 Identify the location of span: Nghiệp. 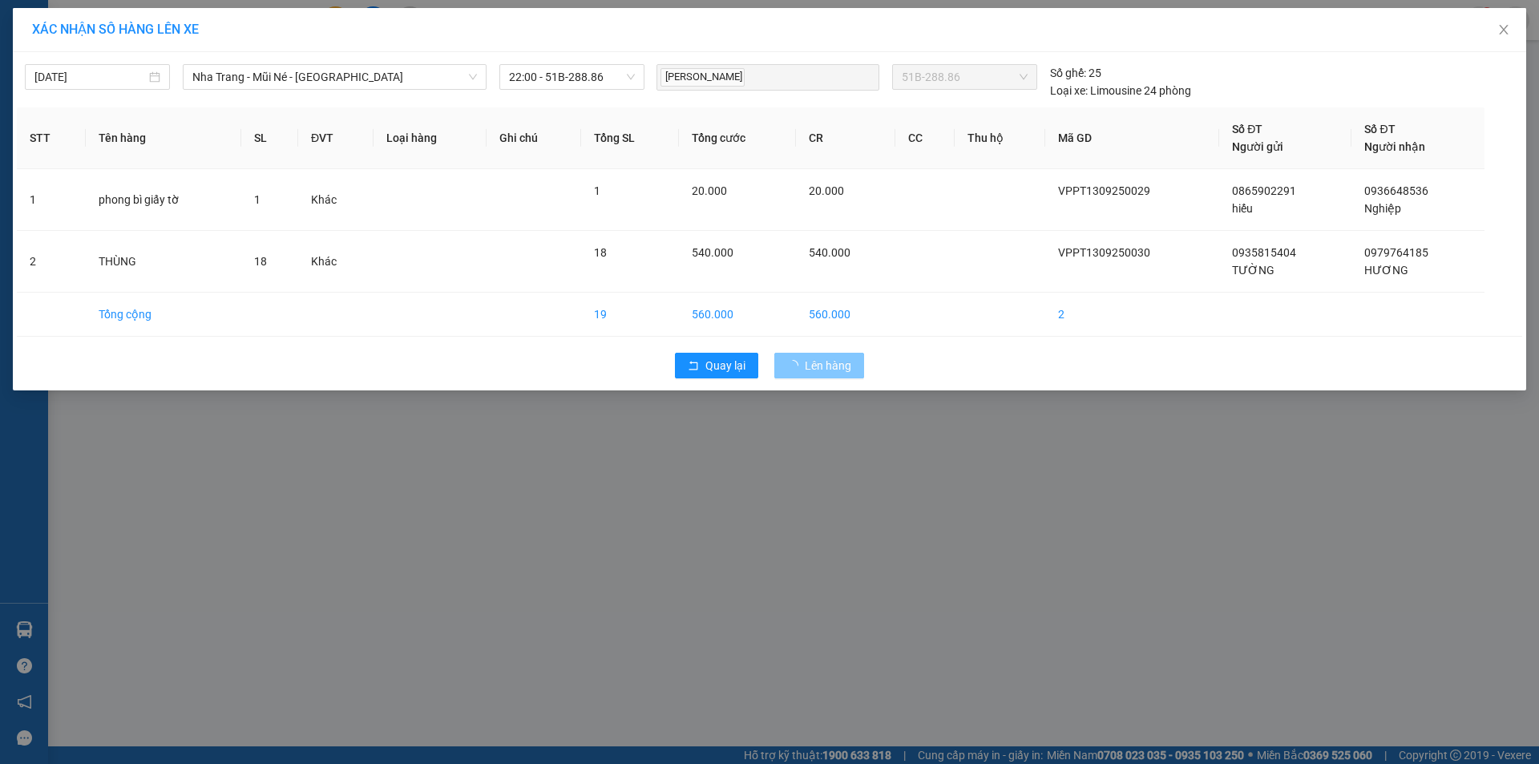
(1383, 208).